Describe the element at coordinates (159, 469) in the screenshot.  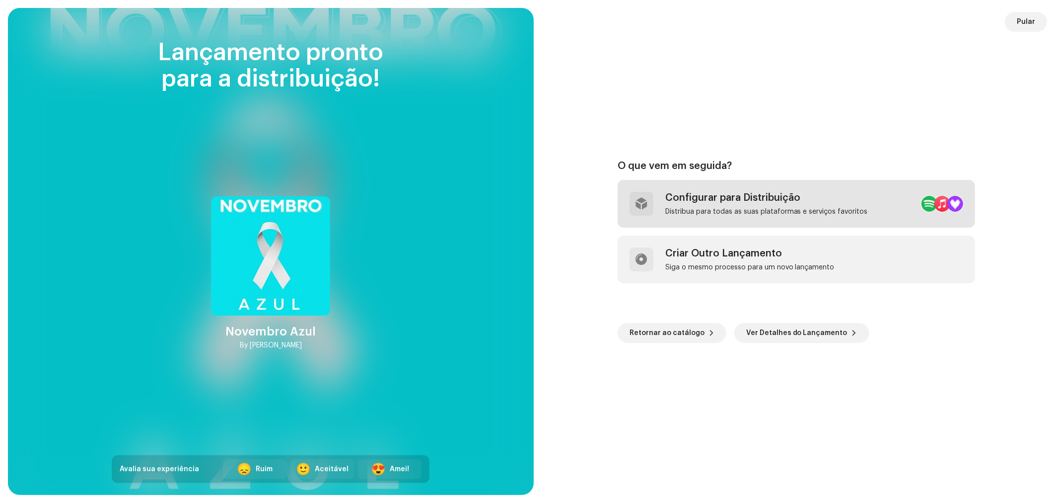
I see `span: Avalia sua experiência` at that location.